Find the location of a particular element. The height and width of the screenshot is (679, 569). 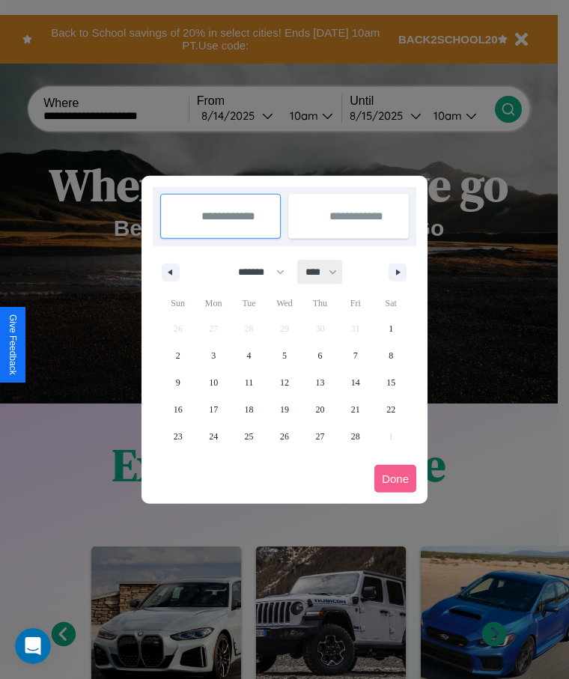

span: 10 is located at coordinates (213, 383).